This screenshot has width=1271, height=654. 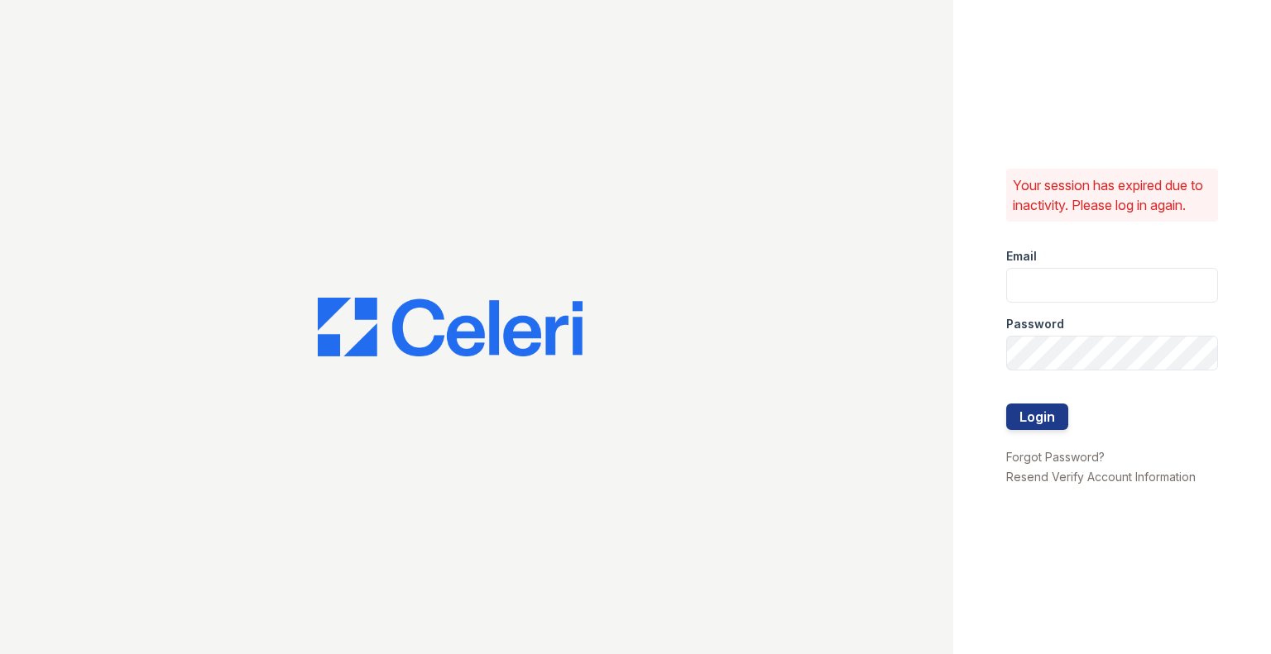 What do you see at coordinates (1055, 457) in the screenshot?
I see `a: Forgot Password?` at bounding box center [1055, 457].